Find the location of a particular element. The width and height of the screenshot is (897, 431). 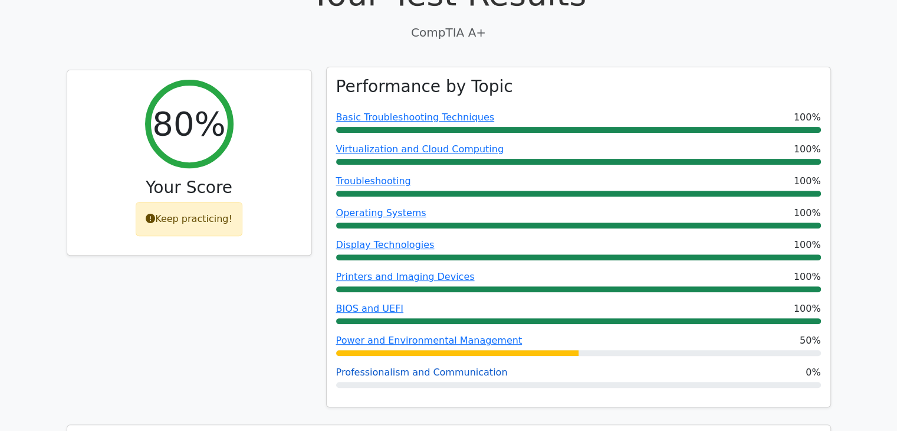

h3: Performance by Topic is located at coordinates (425, 87).